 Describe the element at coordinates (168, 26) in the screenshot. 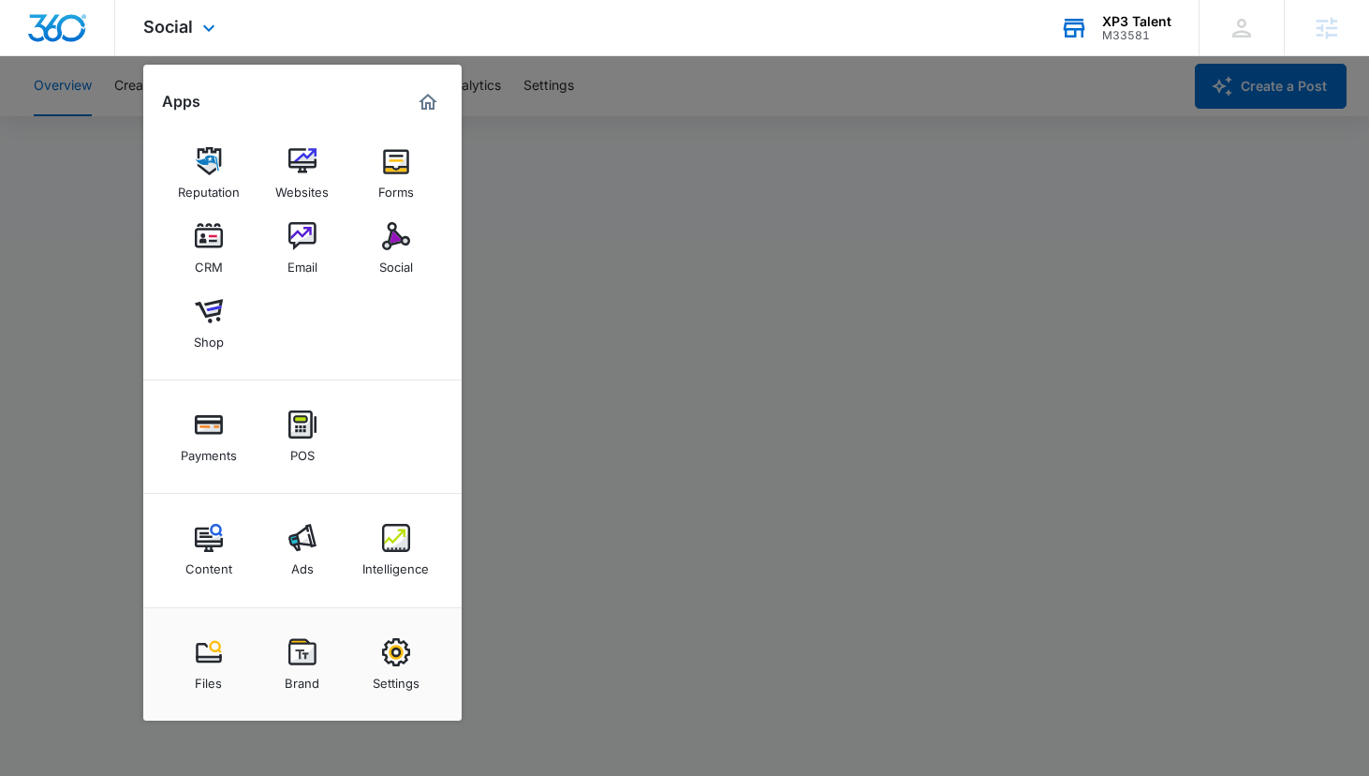

I see `span: Social` at that location.